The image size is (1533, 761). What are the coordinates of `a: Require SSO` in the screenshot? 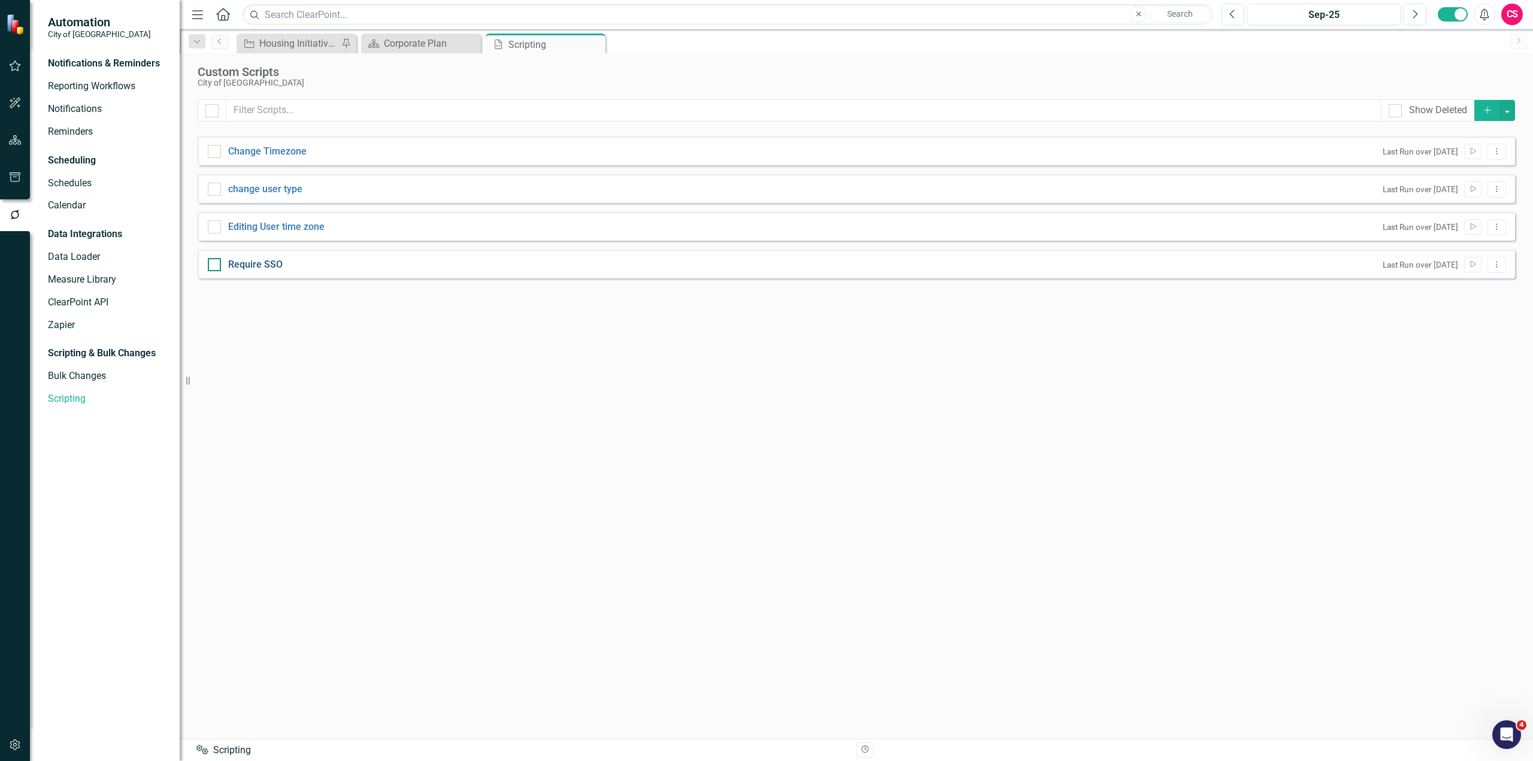 It's located at (255, 264).